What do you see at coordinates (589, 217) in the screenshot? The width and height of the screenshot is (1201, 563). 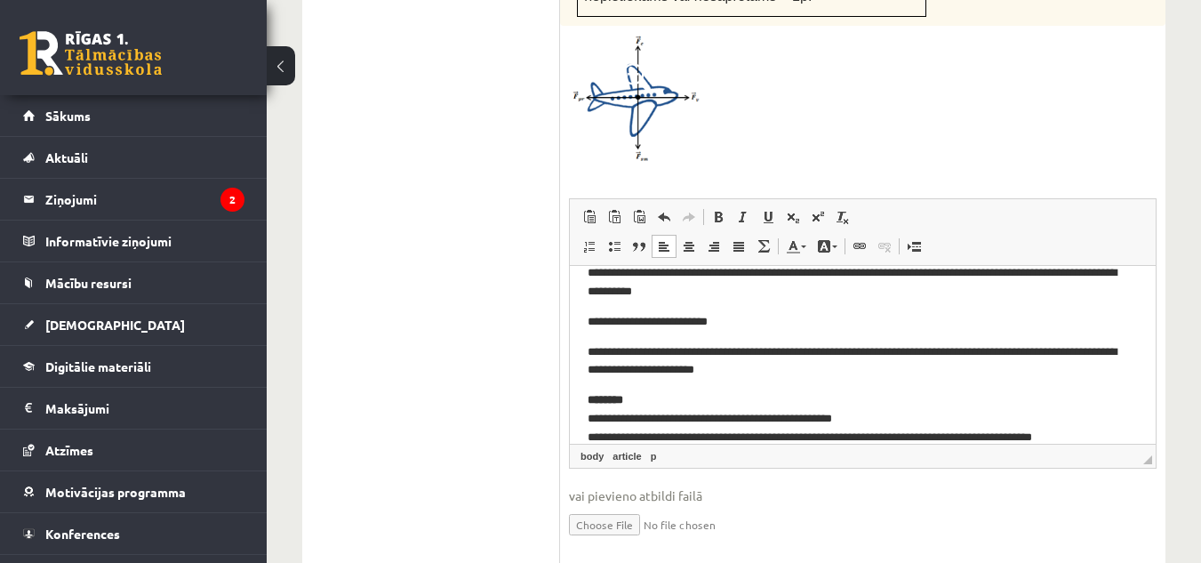 I see `a: Вставить (Ctrl+V)` at bounding box center [589, 217].